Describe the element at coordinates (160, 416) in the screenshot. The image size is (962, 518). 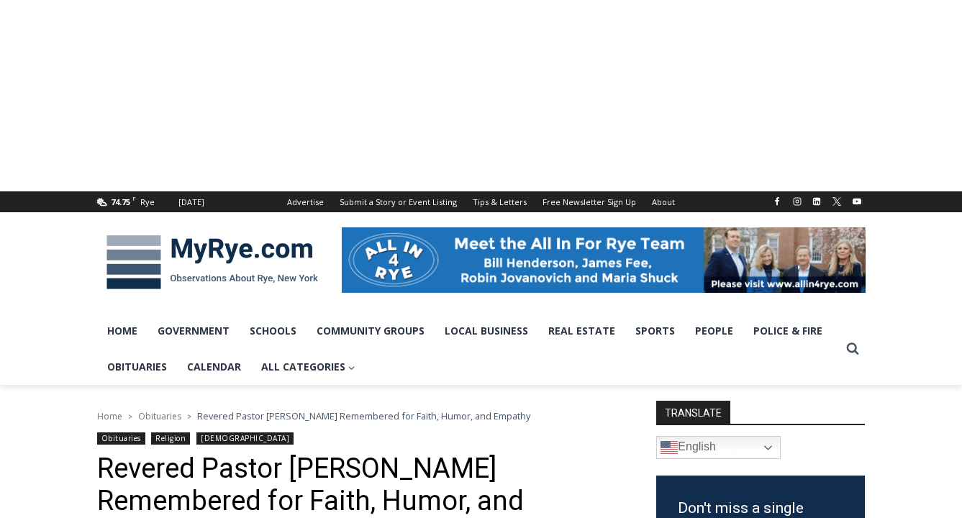
I see `span: Obituaries` at that location.